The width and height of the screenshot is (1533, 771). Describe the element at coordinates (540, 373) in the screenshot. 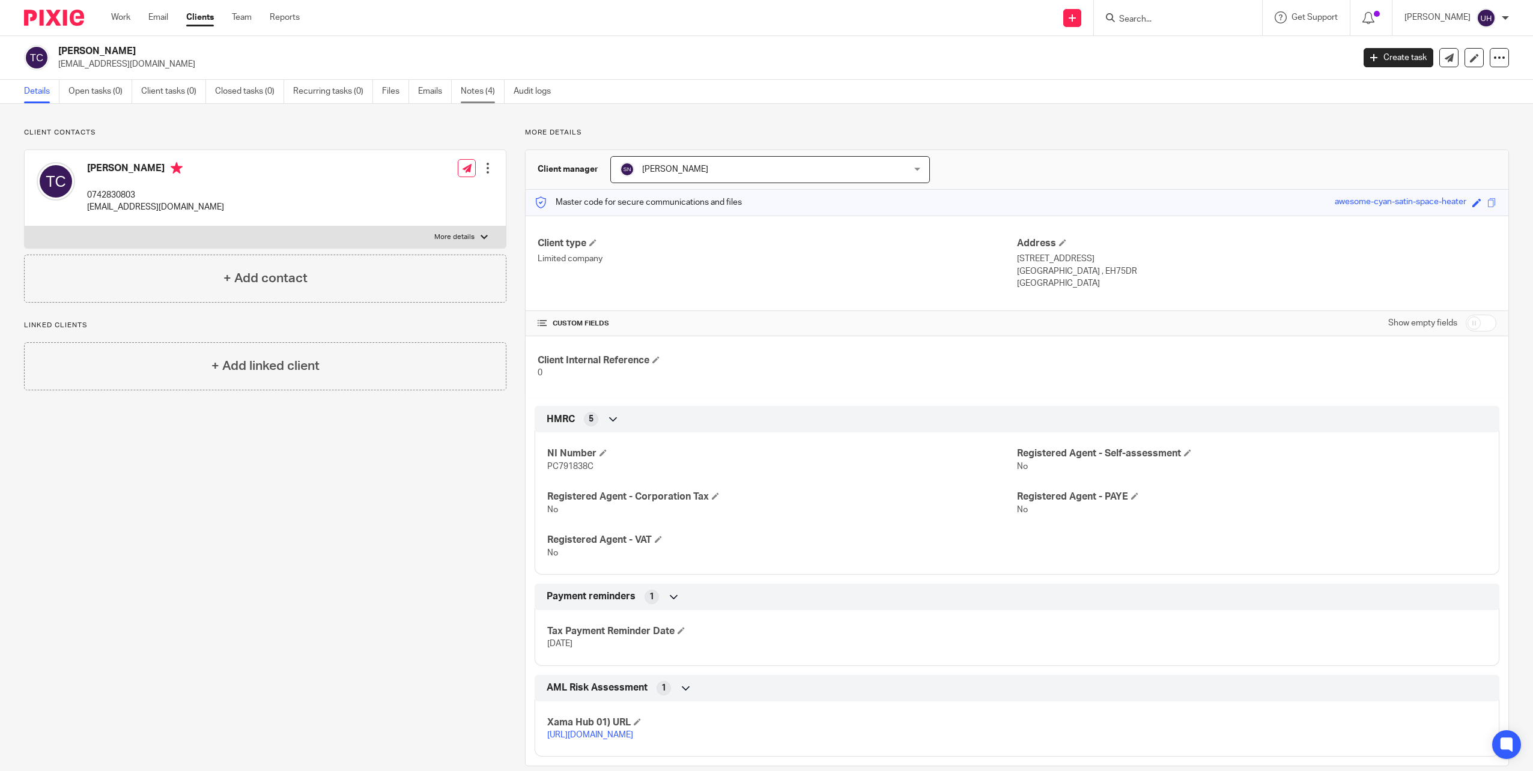

I see `span: 0` at that location.